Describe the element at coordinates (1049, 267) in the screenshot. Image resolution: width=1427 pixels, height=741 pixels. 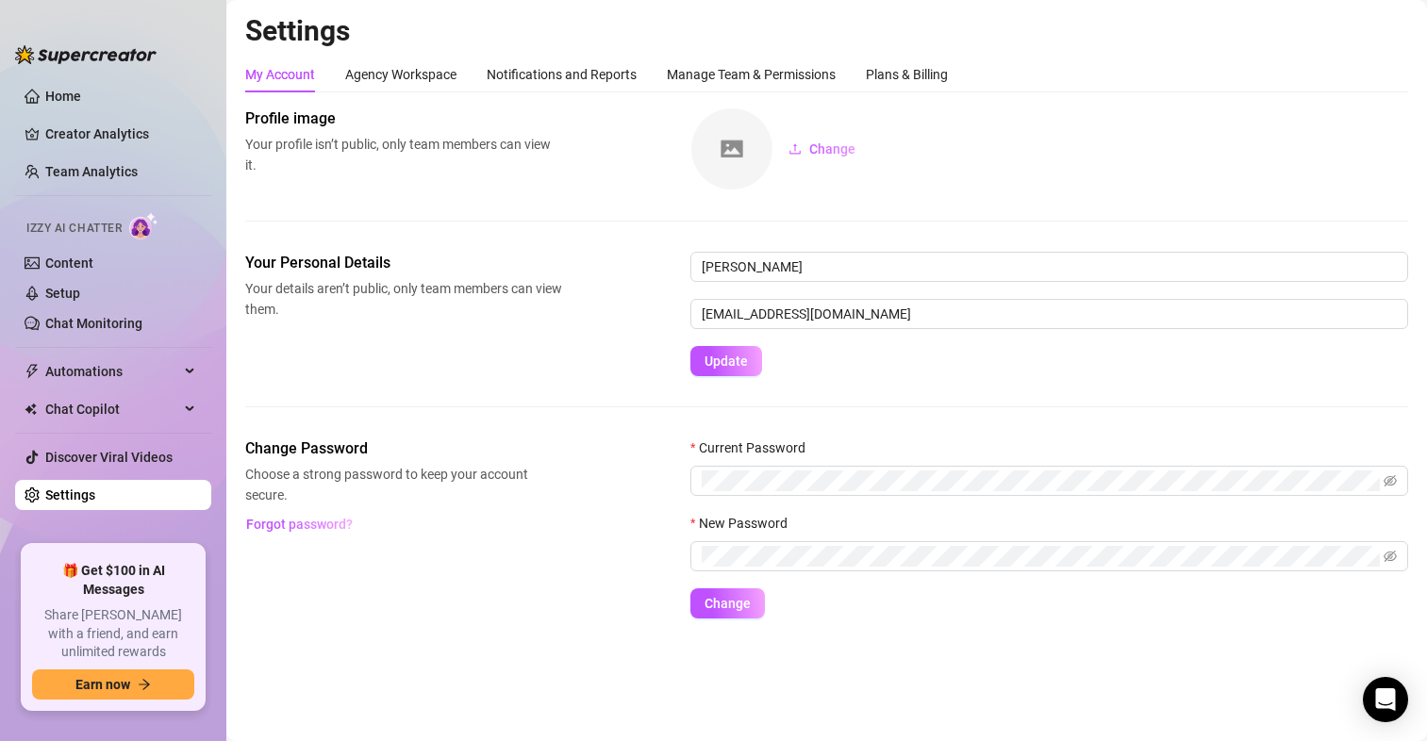
I see `input: Enter name` at that location.